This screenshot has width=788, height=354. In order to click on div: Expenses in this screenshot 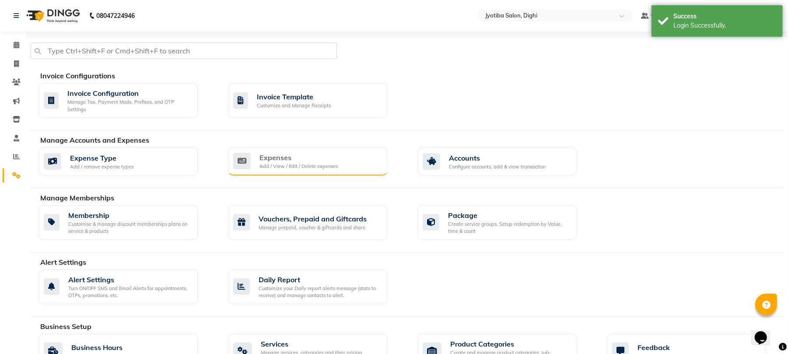, I will do `click(298, 157)`.